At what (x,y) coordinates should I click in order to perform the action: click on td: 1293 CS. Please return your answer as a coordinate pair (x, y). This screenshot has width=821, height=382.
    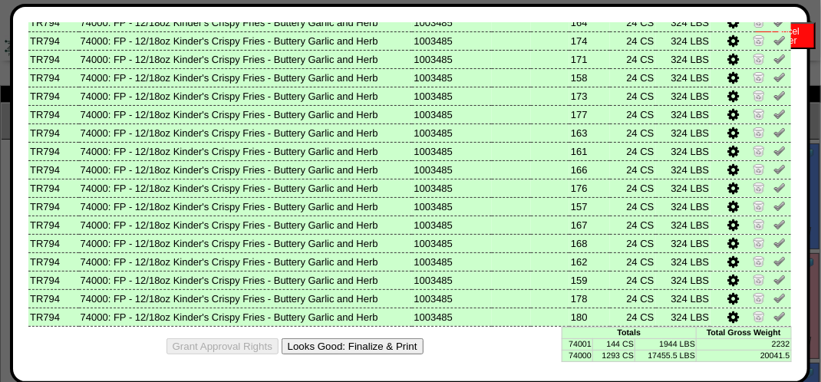
    Looking at the image, I should click on (614, 355).